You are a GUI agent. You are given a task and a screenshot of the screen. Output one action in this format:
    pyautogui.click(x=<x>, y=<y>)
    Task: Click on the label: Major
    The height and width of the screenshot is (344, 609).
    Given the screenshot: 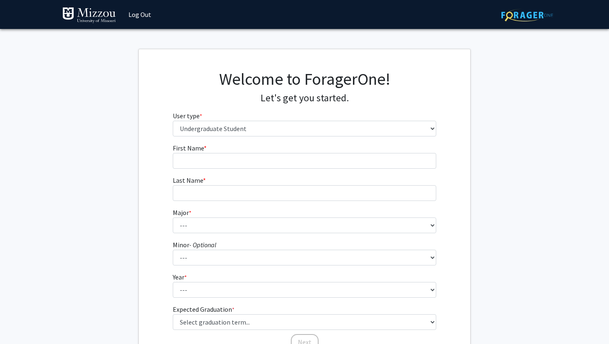 What is the action you would take?
    pyautogui.click(x=182, y=213)
    